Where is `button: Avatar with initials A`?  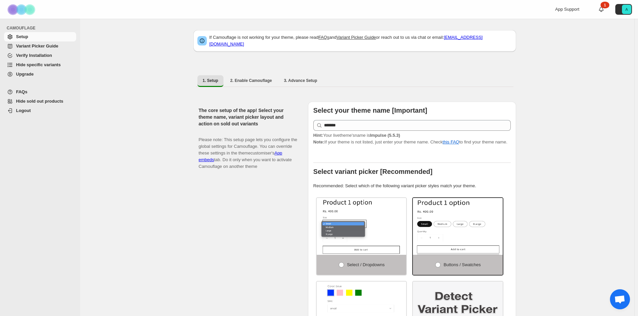
button: Avatar with initials A is located at coordinates (624, 9).